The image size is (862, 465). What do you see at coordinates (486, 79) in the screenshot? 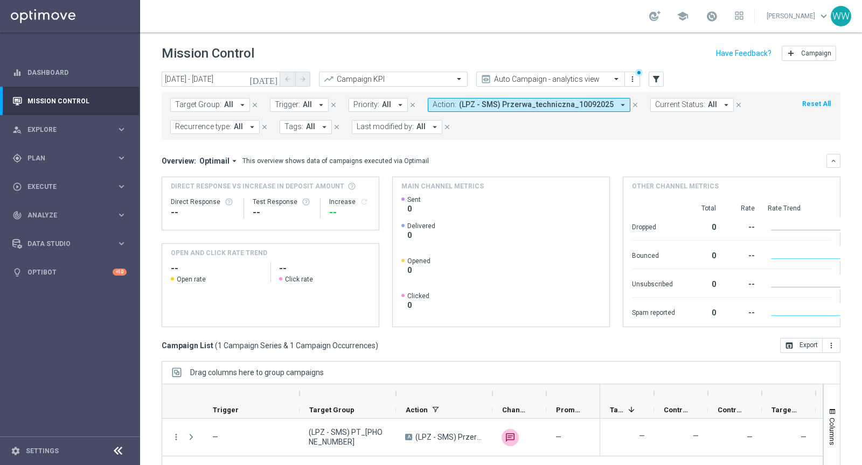
I see `i: preview` at bounding box center [486, 79].